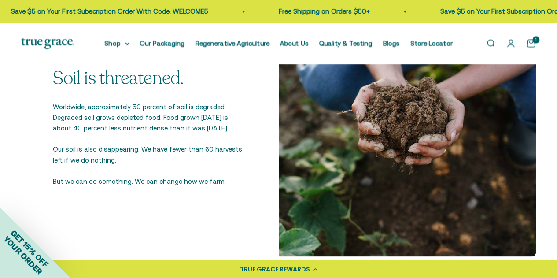  What do you see at coordinates (150, 117) in the screenshot?
I see `p: Worldwide, approximately 50 percent of soil is degraded. Degraded soil grows depleted food: Food ...` at bounding box center [150, 117].